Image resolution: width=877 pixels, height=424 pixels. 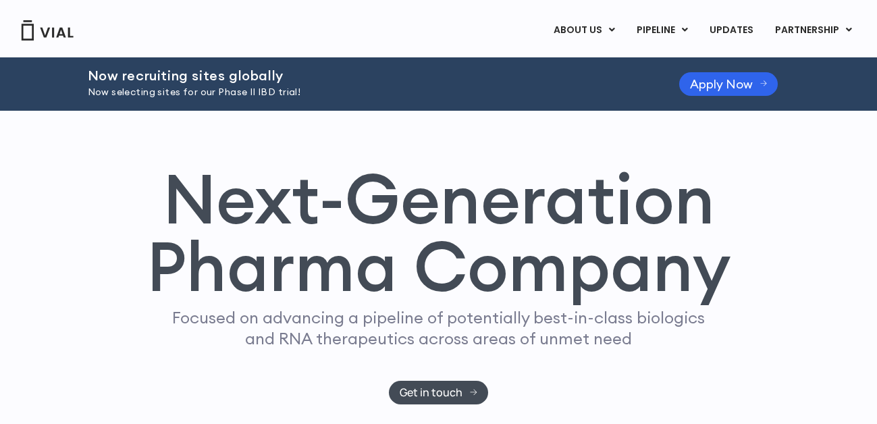 I want to click on a: PIPELINEMenu Toggle, so click(x=662, y=30).